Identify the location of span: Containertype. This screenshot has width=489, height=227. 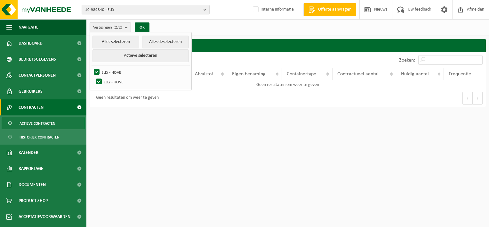
(302, 74).